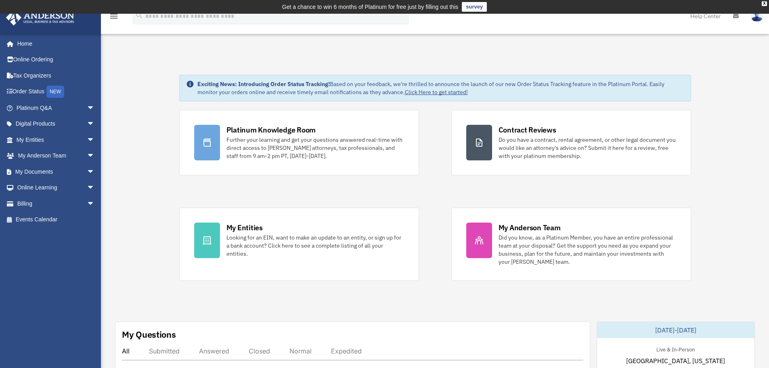  Describe the element at coordinates (56, 108) in the screenshot. I see `a: Platinum Q&Aarrow_drop_down` at that location.